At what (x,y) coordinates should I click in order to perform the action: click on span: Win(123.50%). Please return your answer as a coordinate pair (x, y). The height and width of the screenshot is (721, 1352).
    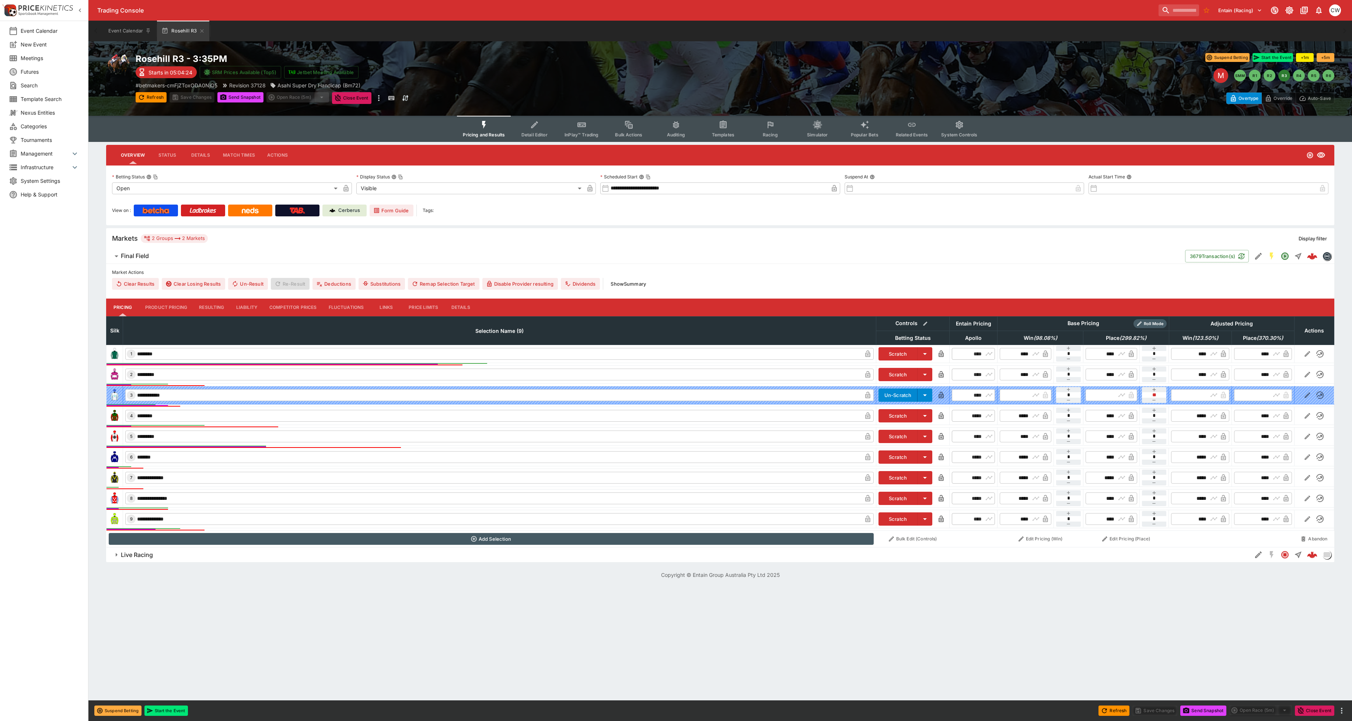
    Looking at the image, I should click on (1200, 338).